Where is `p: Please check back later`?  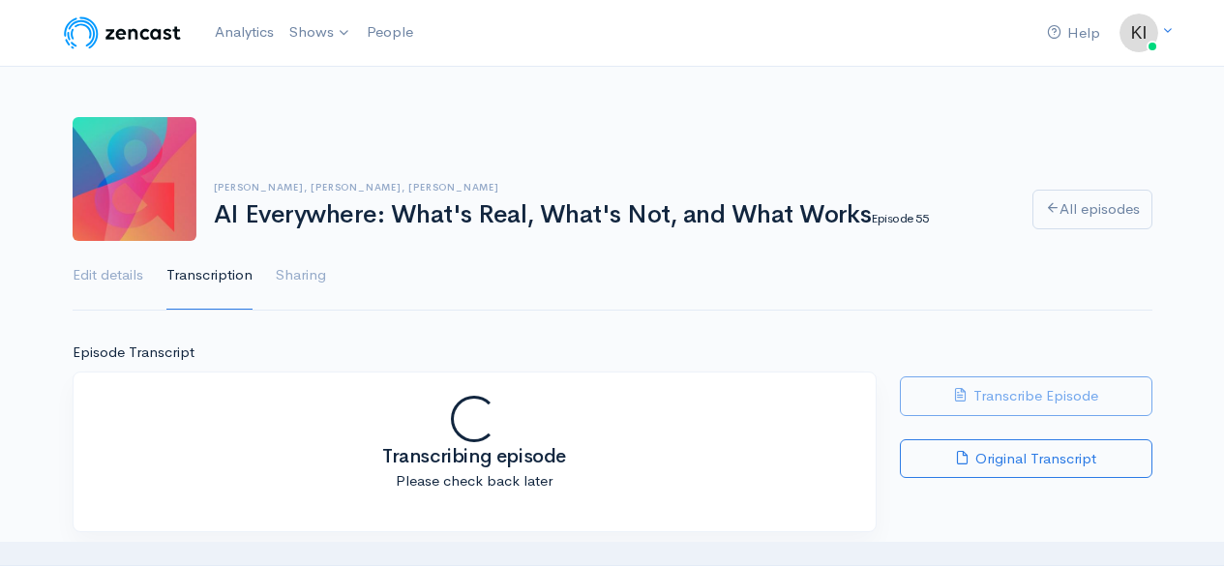
p: Please check back later is located at coordinates (474, 481).